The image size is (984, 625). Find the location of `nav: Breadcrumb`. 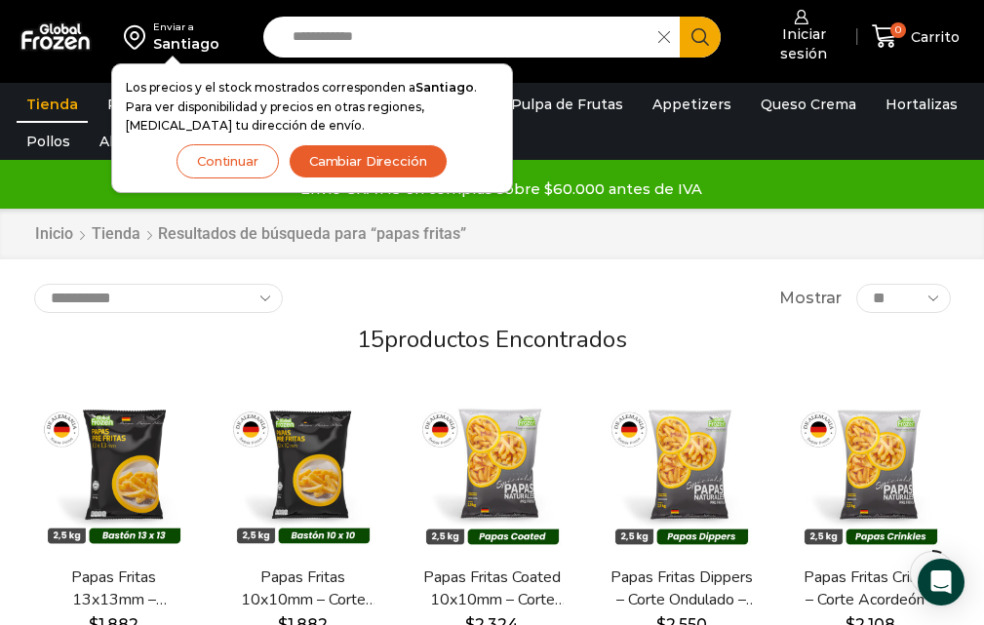

nav: Breadcrumb is located at coordinates (250, 234).